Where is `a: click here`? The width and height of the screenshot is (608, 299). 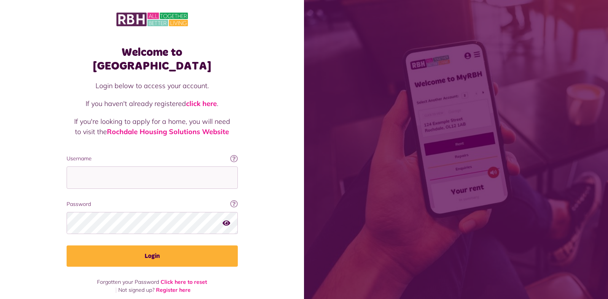
a: click here is located at coordinates (201, 103).